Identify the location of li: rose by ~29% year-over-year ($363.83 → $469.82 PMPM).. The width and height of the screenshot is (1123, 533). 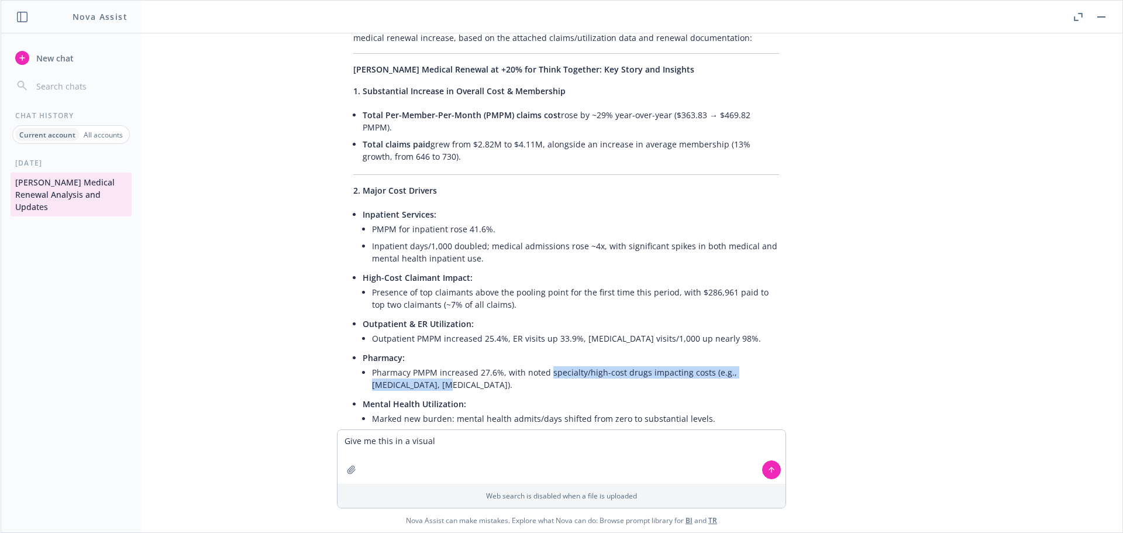
(571, 121).